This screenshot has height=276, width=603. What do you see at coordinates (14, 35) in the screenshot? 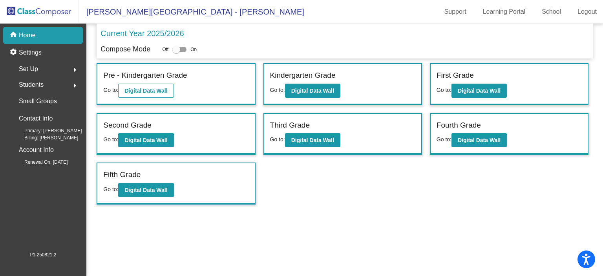
I see `mat-icon: home` at bounding box center [14, 35].